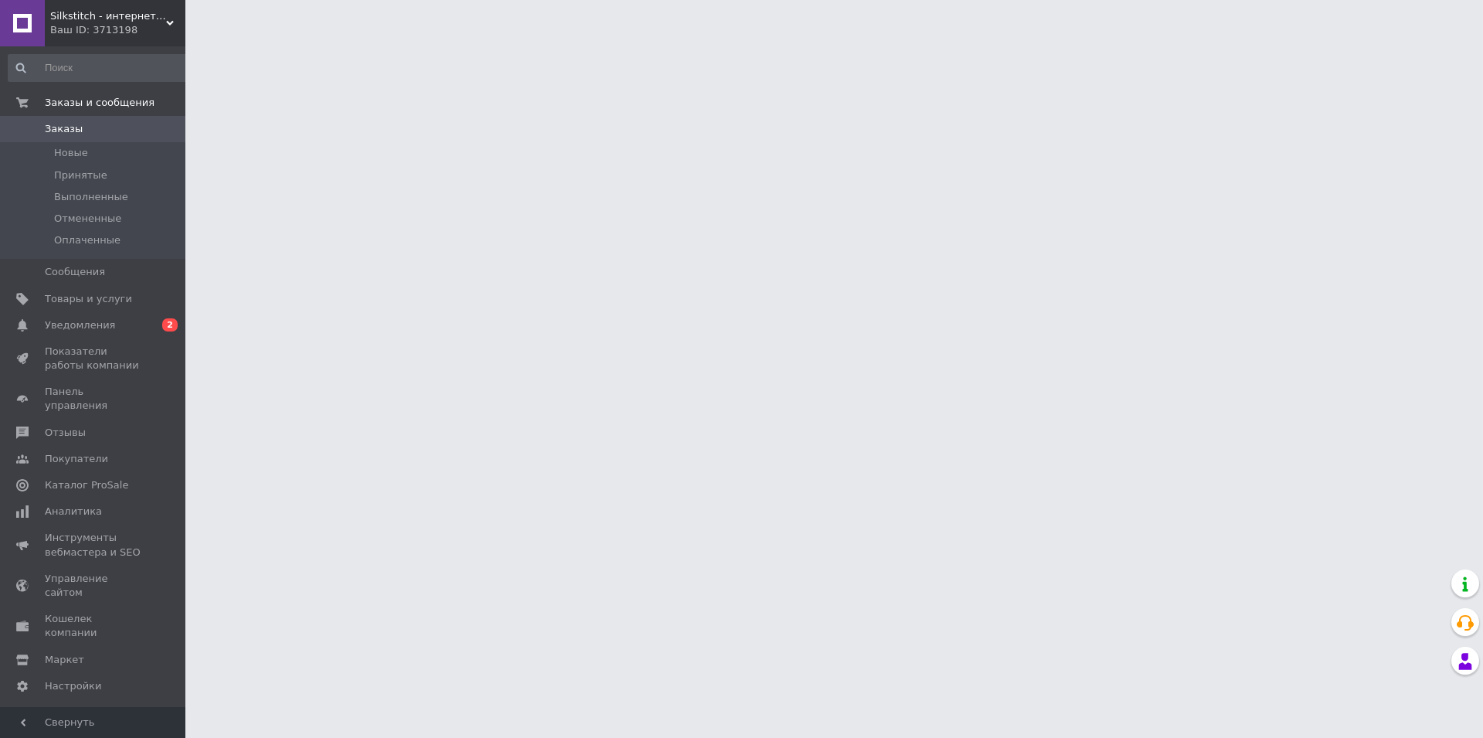 The height and width of the screenshot is (738, 1483). I want to click on span: Отмененные, so click(87, 219).